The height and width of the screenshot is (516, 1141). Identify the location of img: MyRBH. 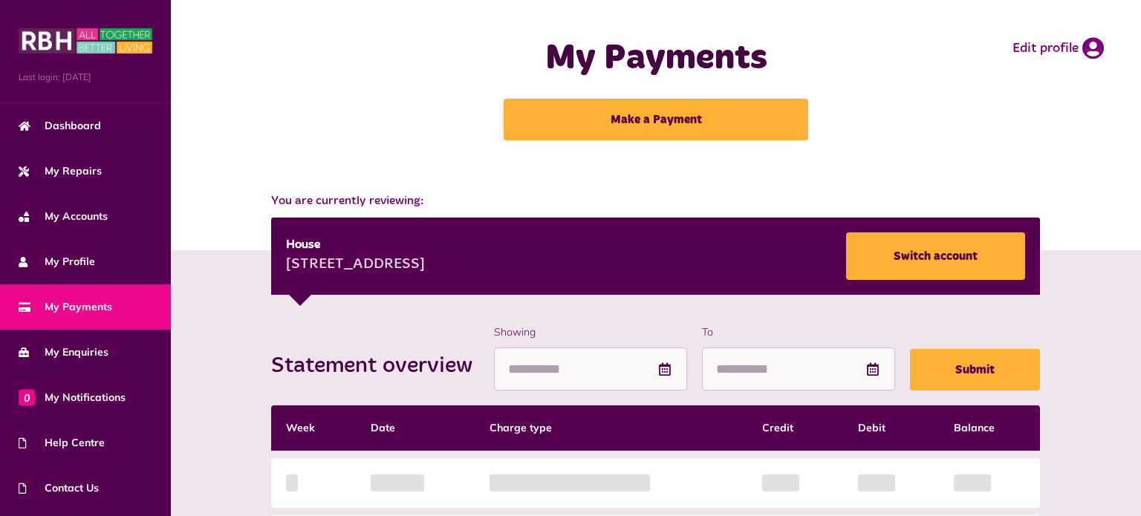
(85, 41).